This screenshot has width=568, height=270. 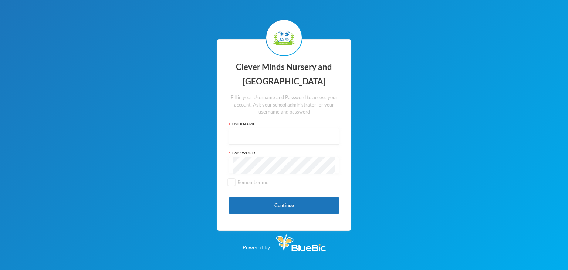 What do you see at coordinates (284, 105) in the screenshot?
I see `div: Fill in your Username and Password to access your account. Ask your school administrator for your...` at bounding box center [284, 105].